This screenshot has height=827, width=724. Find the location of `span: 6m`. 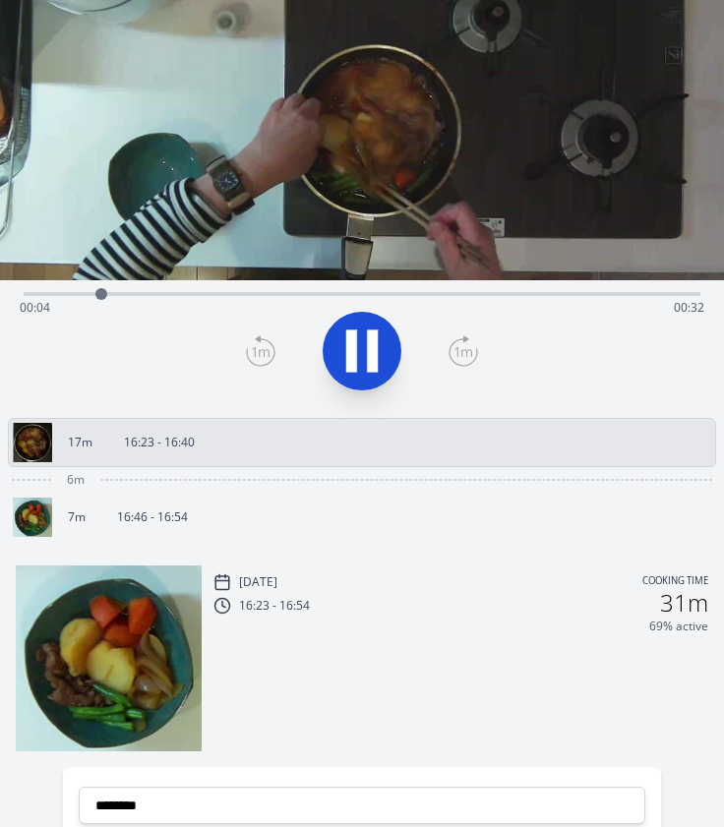

span: 6m is located at coordinates (76, 480).